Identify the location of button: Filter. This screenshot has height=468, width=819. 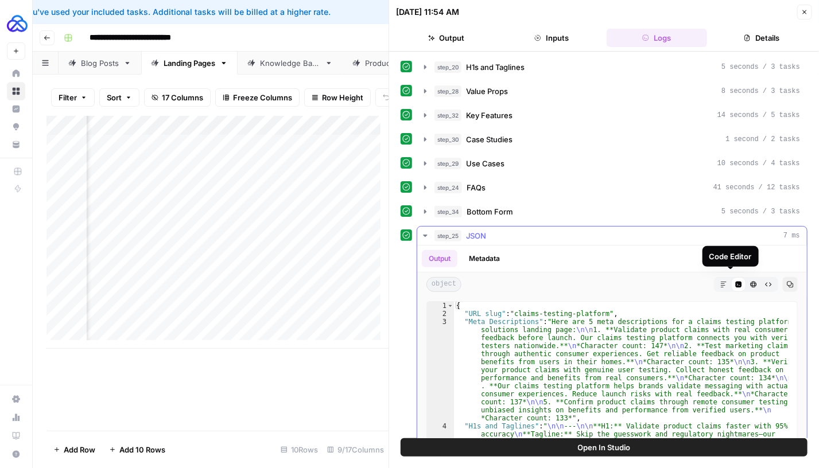
(73, 98).